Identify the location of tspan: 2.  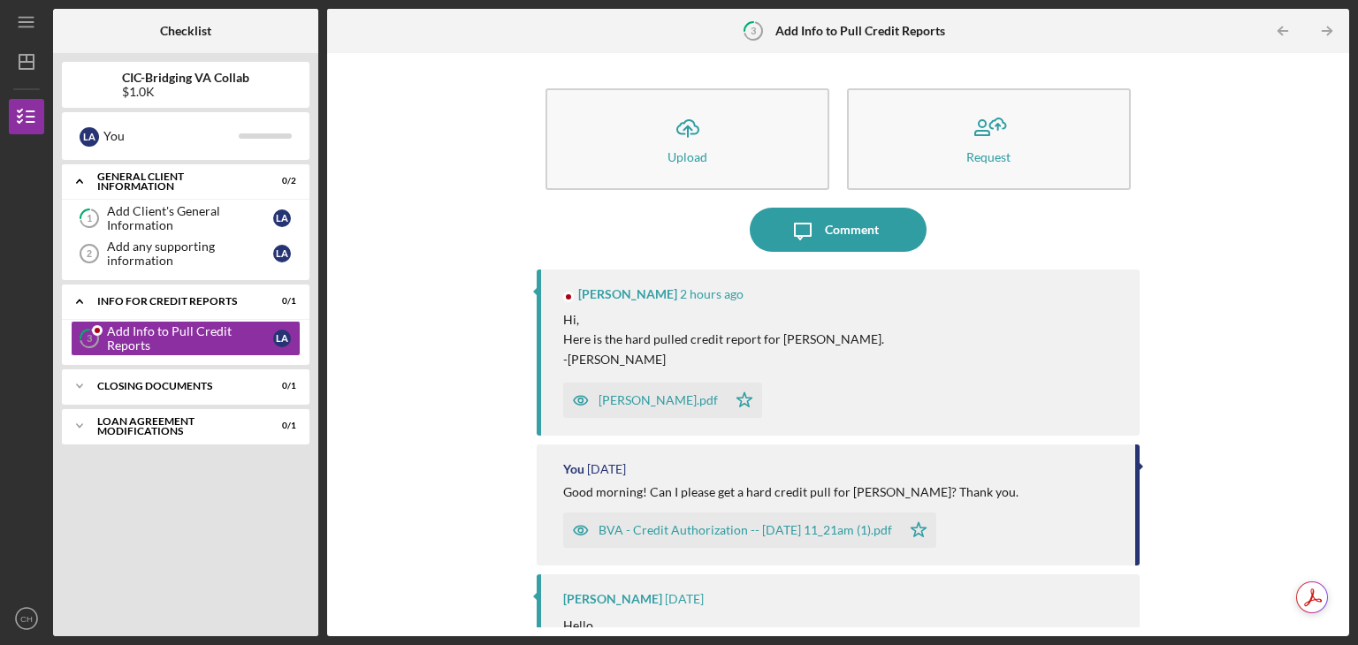
(89, 254).